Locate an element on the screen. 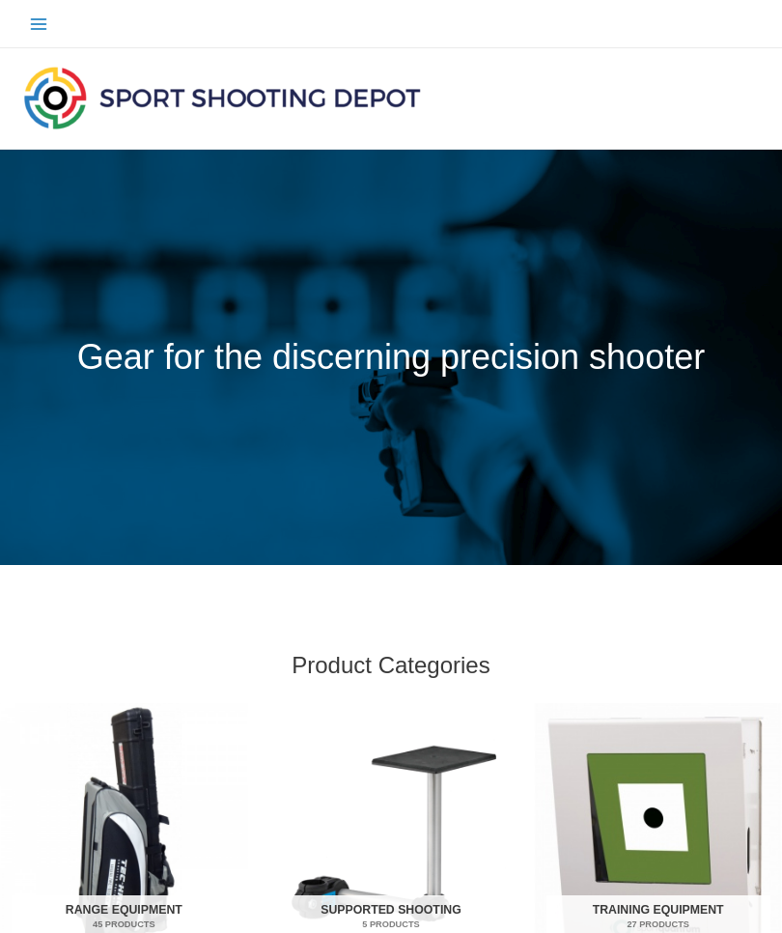 This screenshot has height=933, width=782. p: Gear for the discerning precision shooter is located at coordinates (391, 357).